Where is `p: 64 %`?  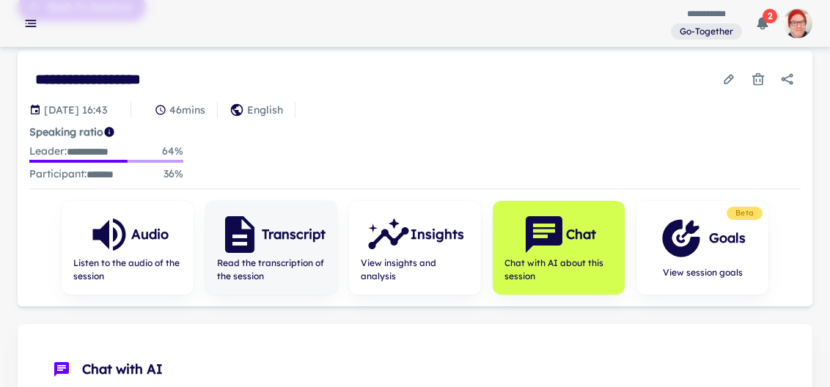
p: 64 % is located at coordinates (172, 151).